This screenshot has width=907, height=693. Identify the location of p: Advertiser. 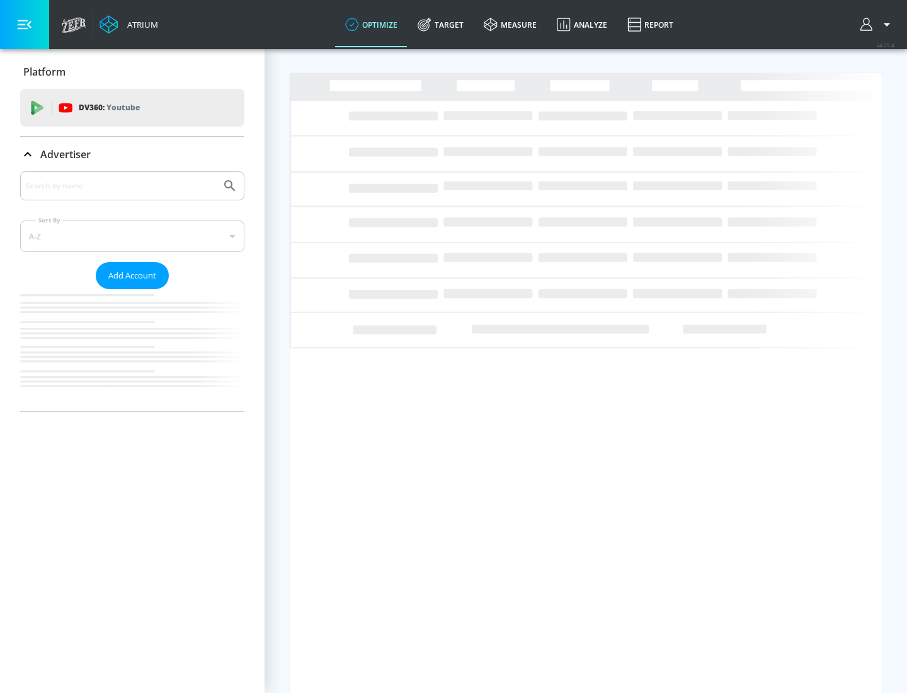
(66, 154).